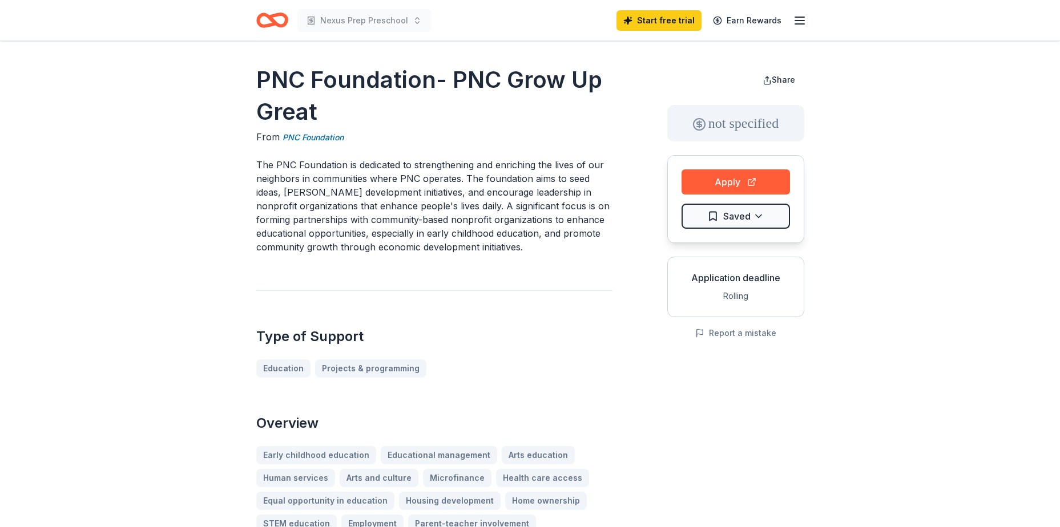 The width and height of the screenshot is (1060, 527). What do you see at coordinates (434, 96) in the screenshot?
I see `h1: PNC Foundation- PNC Grow Up Great` at bounding box center [434, 96].